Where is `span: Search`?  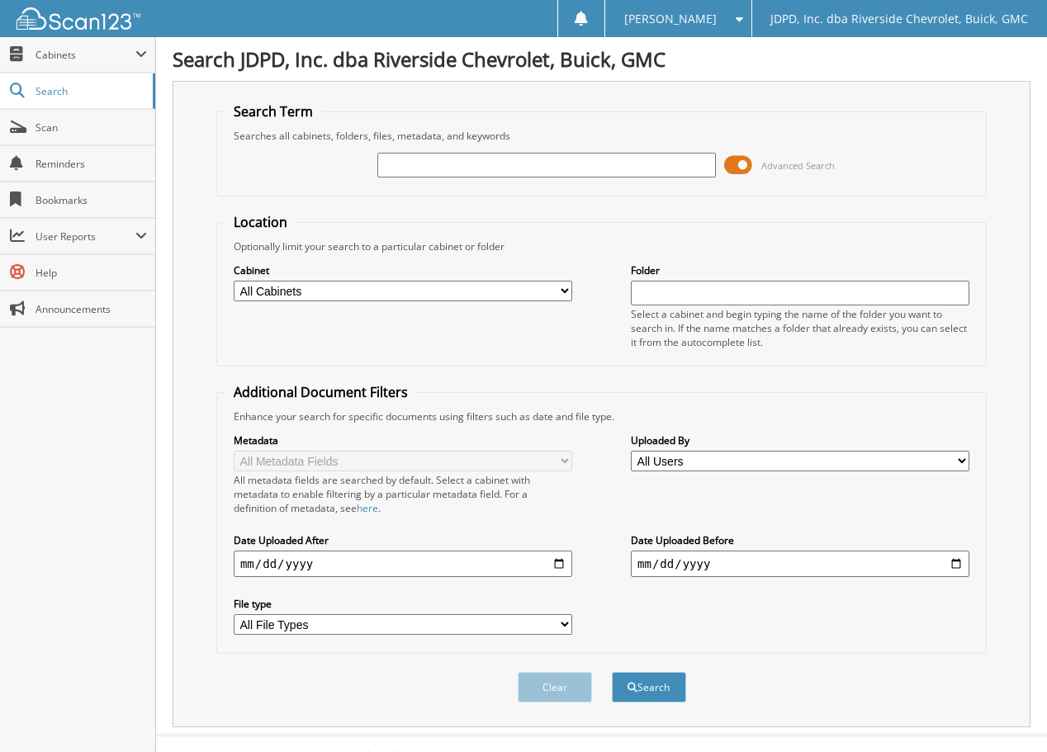 span: Search is located at coordinates (90, 91).